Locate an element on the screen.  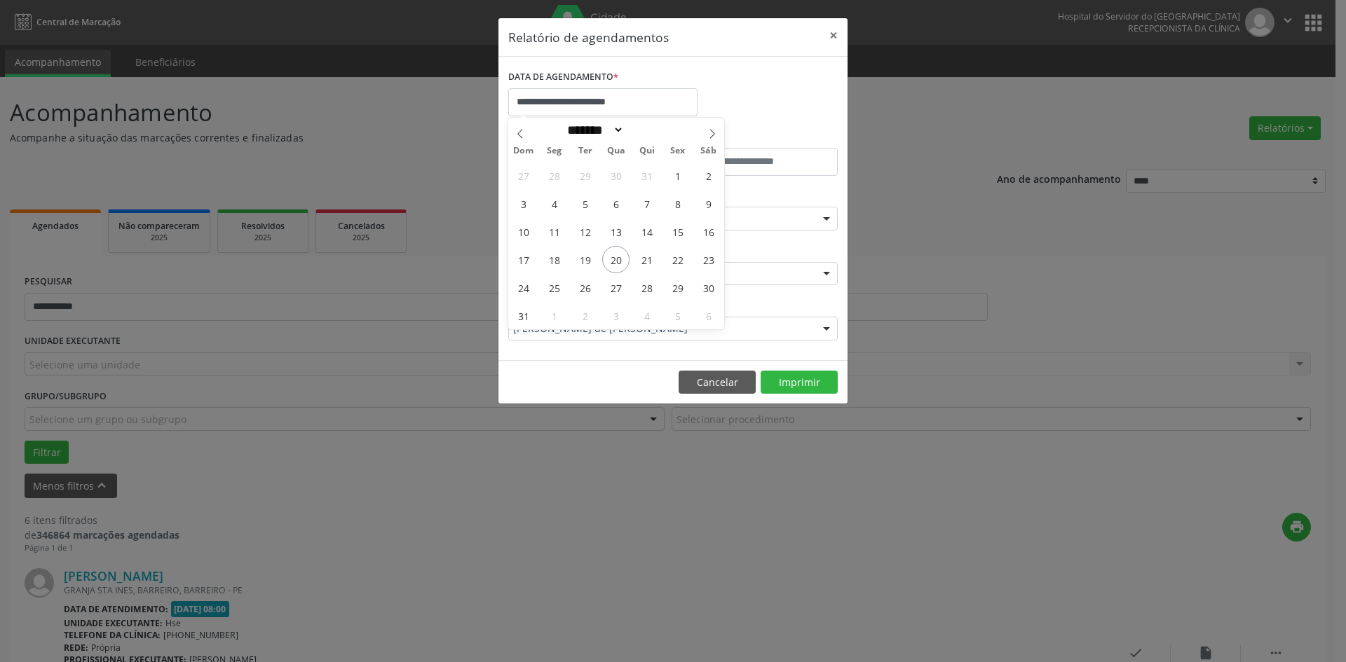
span: Agosto 22, 2025 is located at coordinates (677, 259).